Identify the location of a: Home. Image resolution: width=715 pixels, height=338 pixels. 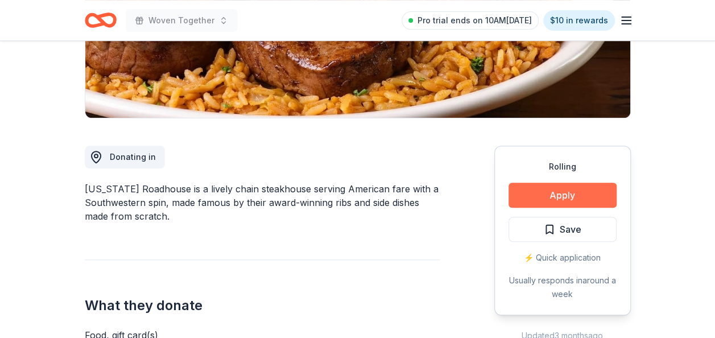
(101, 20).